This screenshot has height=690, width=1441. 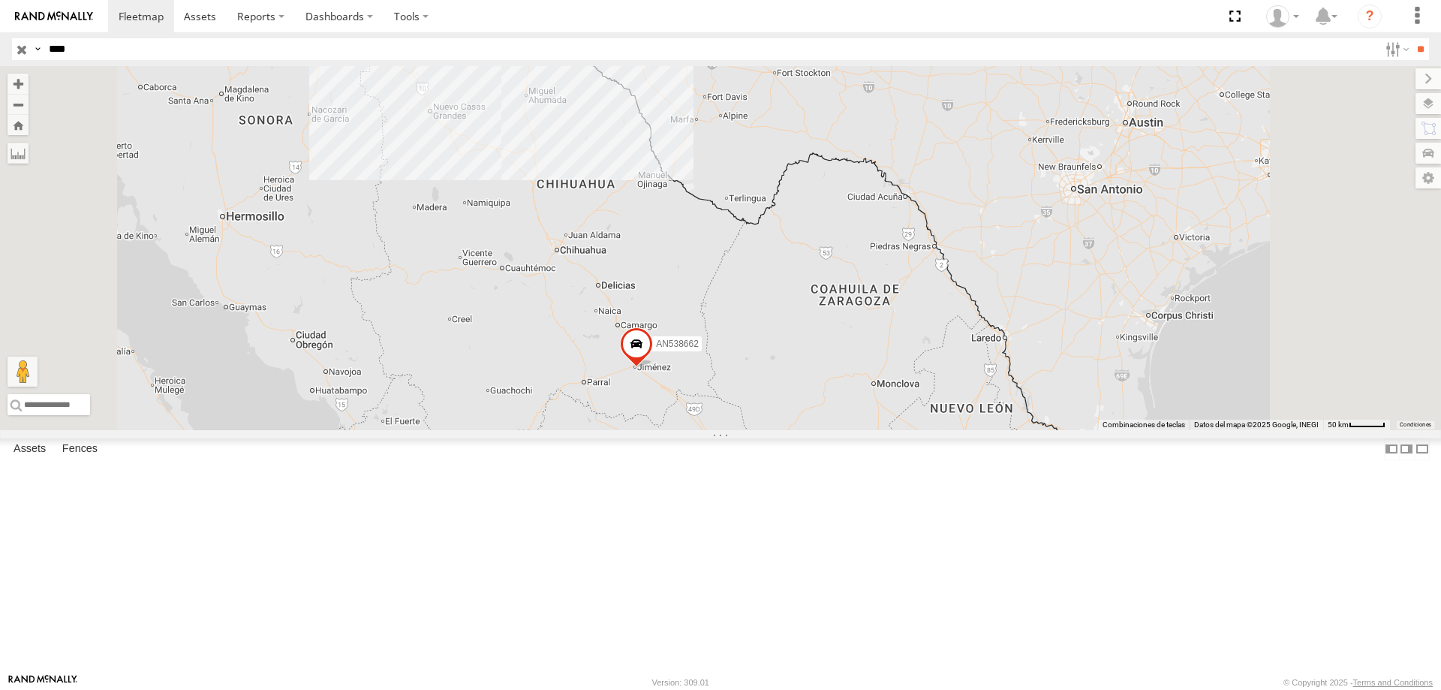 I want to click on span: 50 km, so click(x=1338, y=424).